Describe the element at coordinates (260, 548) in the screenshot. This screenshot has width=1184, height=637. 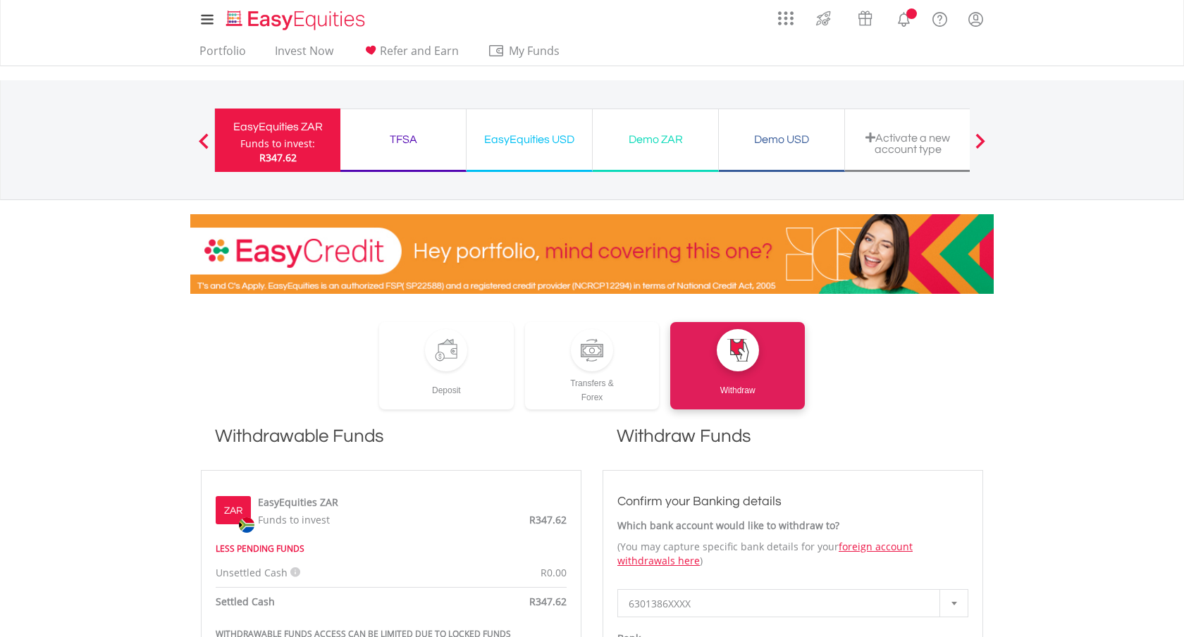
I see `strong: LESS PENDING FUNDS` at that location.